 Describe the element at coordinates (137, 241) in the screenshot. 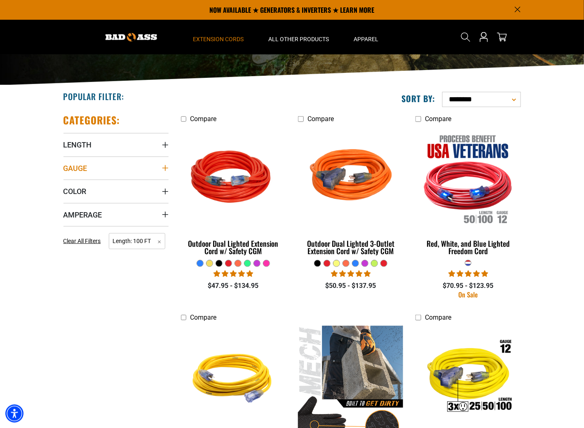

I see `span: Length: 100 FT` at that location.